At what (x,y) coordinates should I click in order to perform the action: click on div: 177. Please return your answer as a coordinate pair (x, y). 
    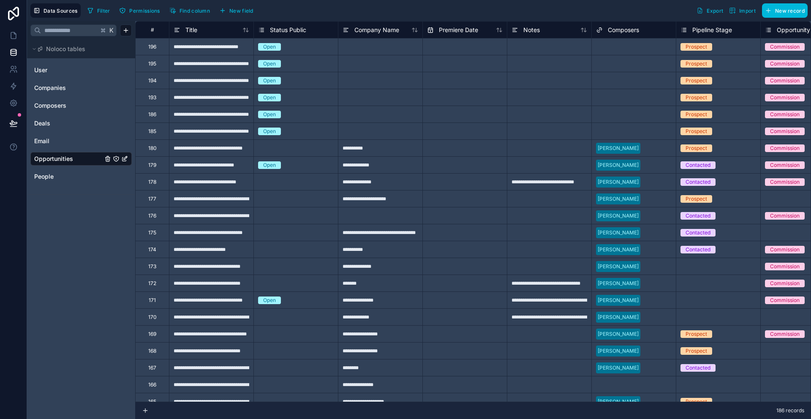
    Looking at the image, I should click on (152, 199).